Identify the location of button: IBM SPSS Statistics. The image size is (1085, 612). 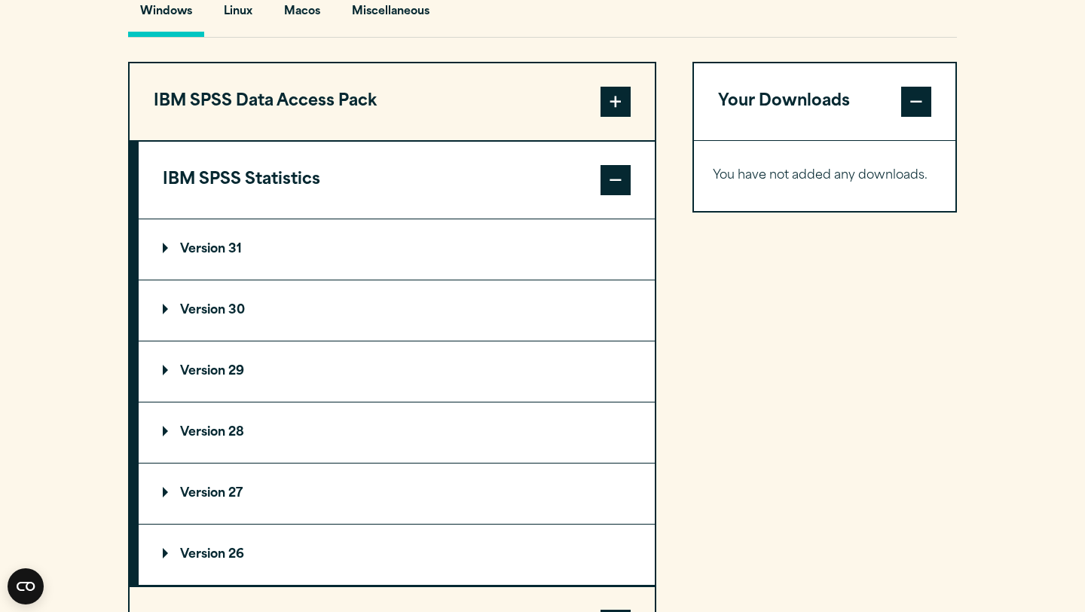
(396, 180).